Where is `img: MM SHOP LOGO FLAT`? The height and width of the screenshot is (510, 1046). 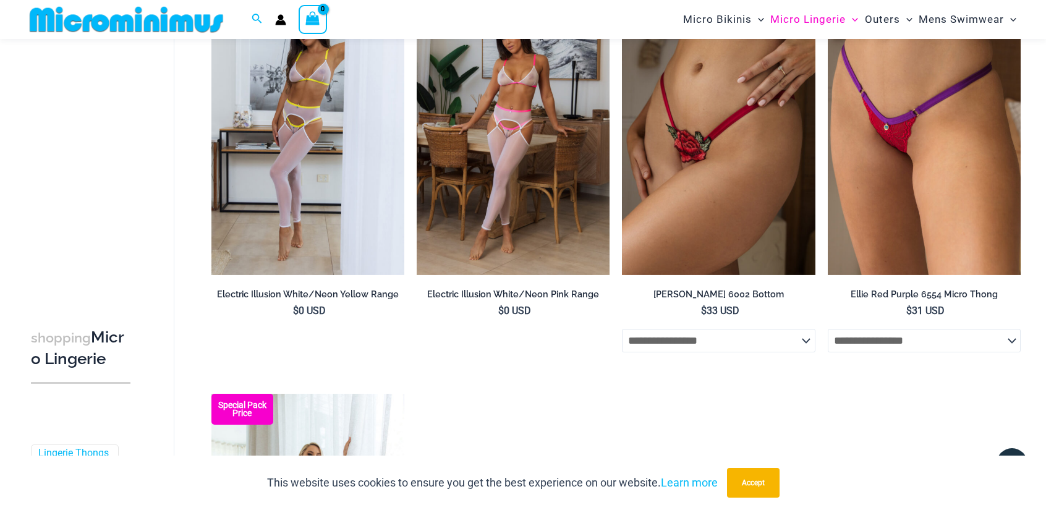 img: MM SHOP LOGO FLAT is located at coordinates (126, 19).